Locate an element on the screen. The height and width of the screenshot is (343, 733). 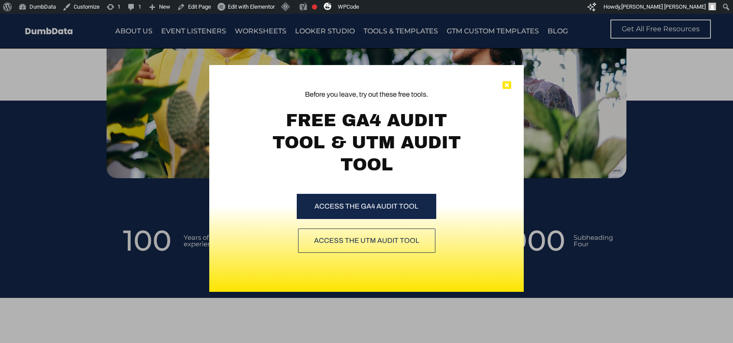
div: Focus keyphrase not set is located at coordinates (314, 7).